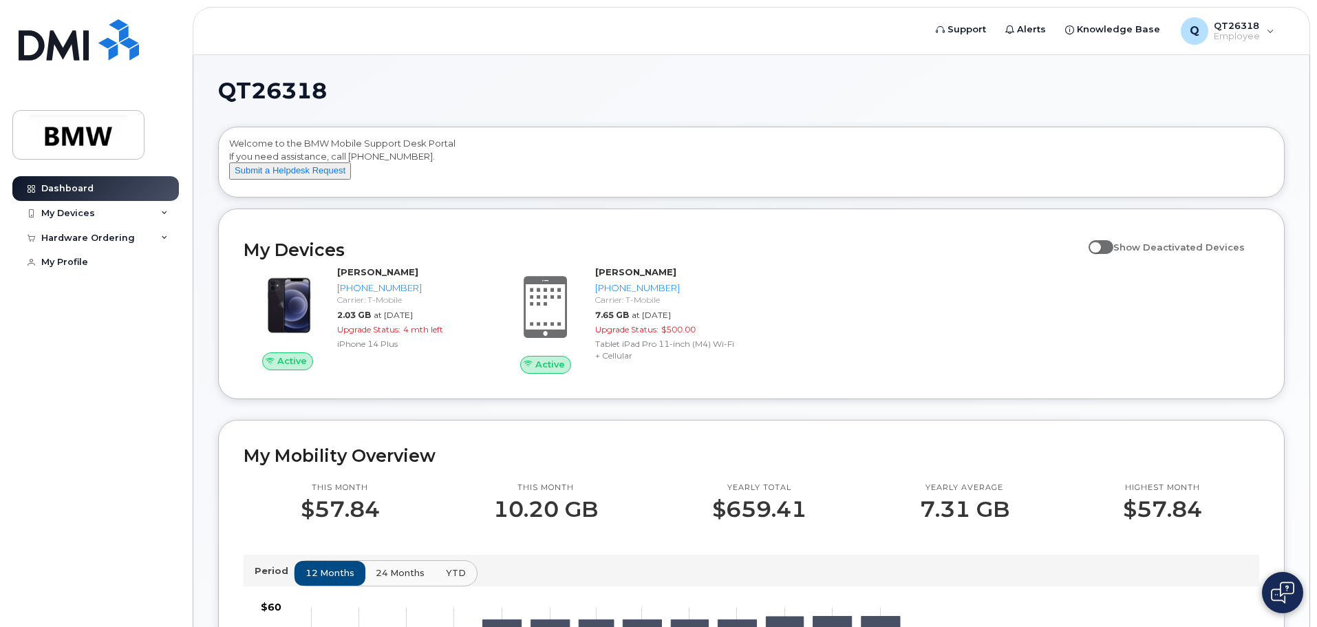 This screenshot has height=627, width=1317. What do you see at coordinates (288, 305) in the screenshot?
I see `img: image20231002-3703462-trllhy.jpeg` at bounding box center [288, 305].